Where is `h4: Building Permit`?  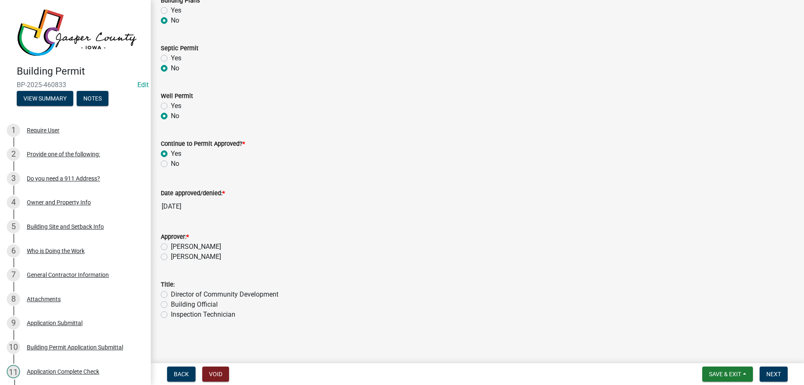 h4: Building Permit is located at coordinates (80, 71).